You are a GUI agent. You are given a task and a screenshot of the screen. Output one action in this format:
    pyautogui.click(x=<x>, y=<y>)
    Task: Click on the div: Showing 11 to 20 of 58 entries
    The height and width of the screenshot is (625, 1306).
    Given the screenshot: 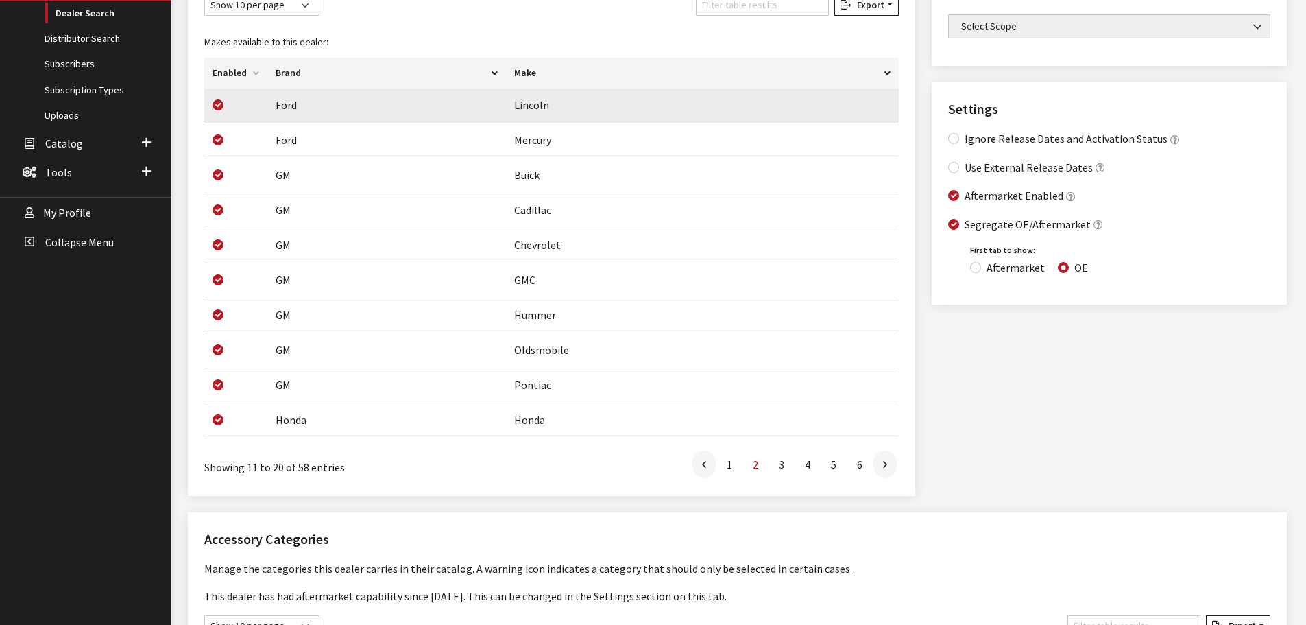 What is the action you would take?
    pyautogui.click(x=344, y=462)
    